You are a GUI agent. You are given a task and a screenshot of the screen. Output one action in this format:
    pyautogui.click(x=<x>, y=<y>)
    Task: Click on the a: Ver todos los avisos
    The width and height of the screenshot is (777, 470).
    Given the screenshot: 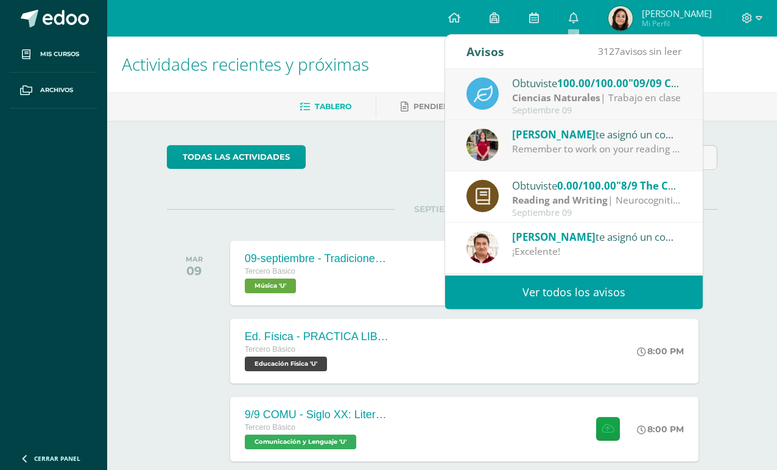 What is the action you would take?
    pyautogui.click(x=574, y=292)
    